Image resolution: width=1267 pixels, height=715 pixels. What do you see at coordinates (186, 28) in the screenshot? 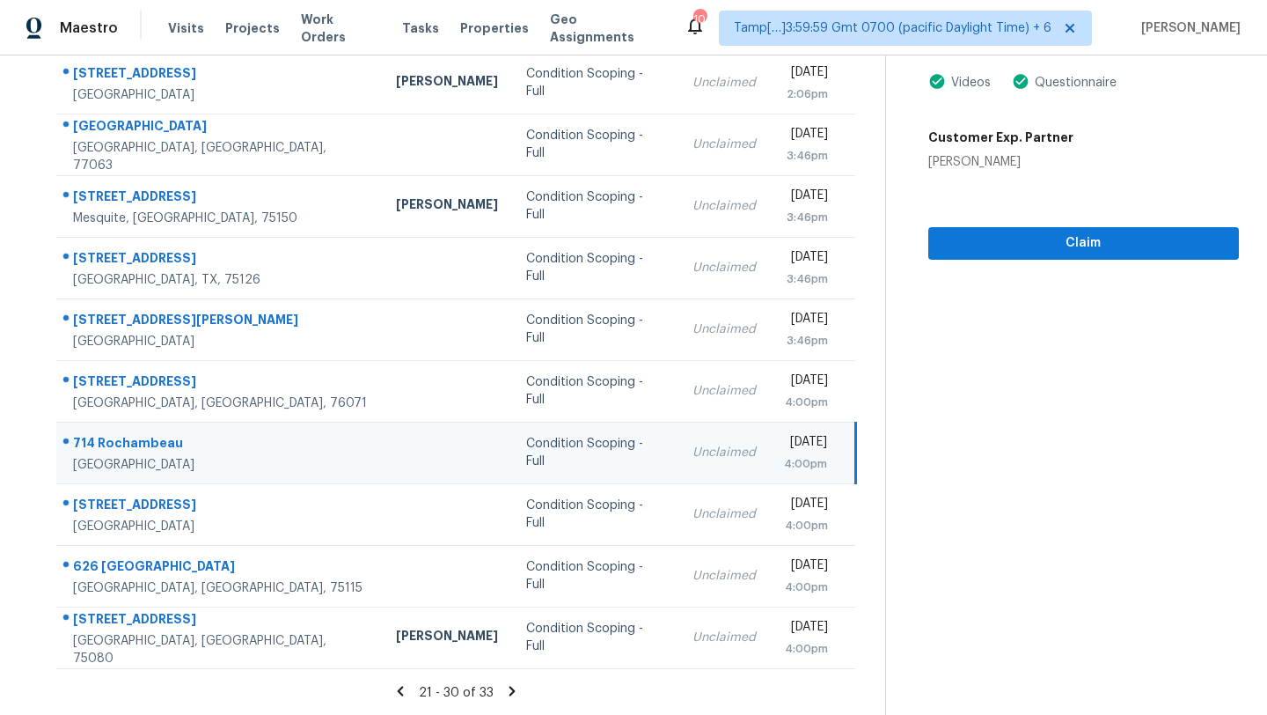
I see `span: Visits` at bounding box center [186, 28].